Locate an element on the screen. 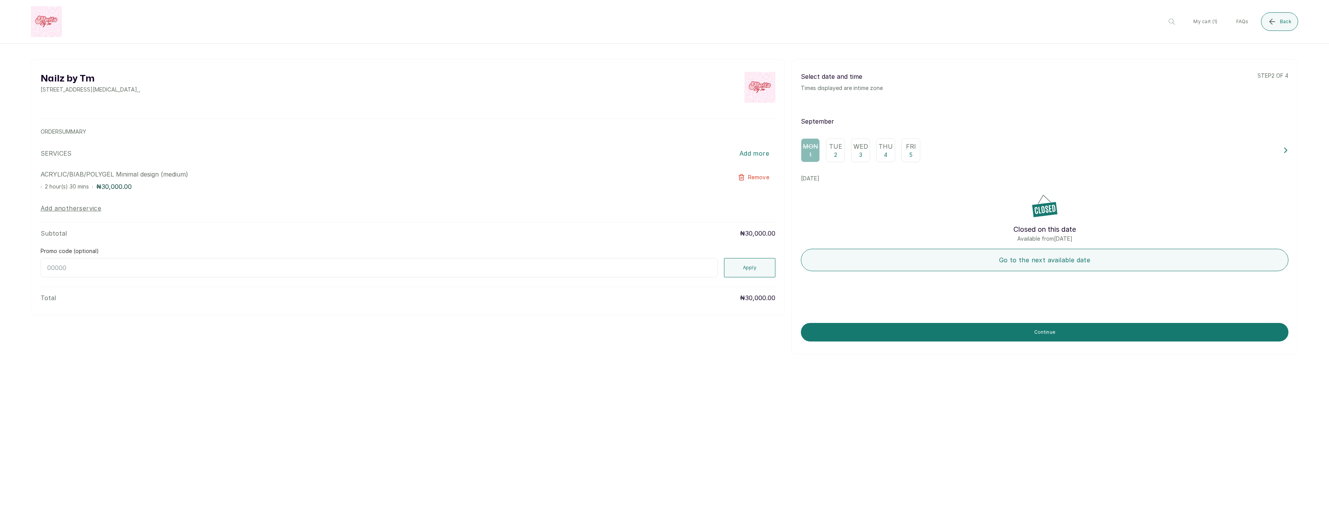 This screenshot has width=1329, height=513. p: September is located at coordinates (1045, 121).